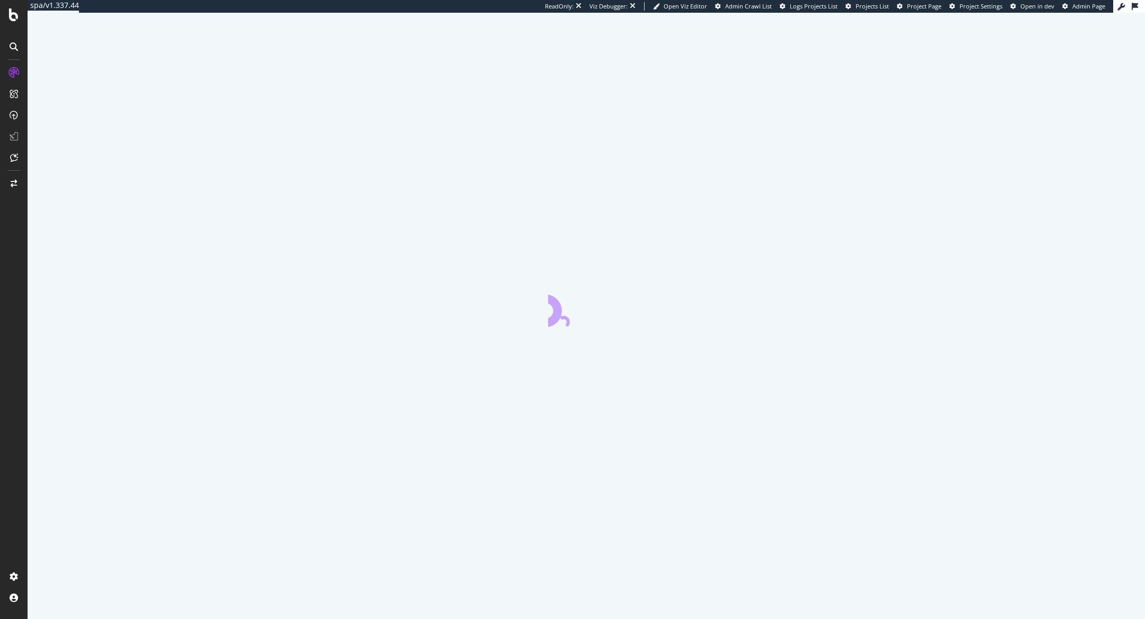 The height and width of the screenshot is (619, 1145). I want to click on span: Logs Projects List, so click(814, 6).